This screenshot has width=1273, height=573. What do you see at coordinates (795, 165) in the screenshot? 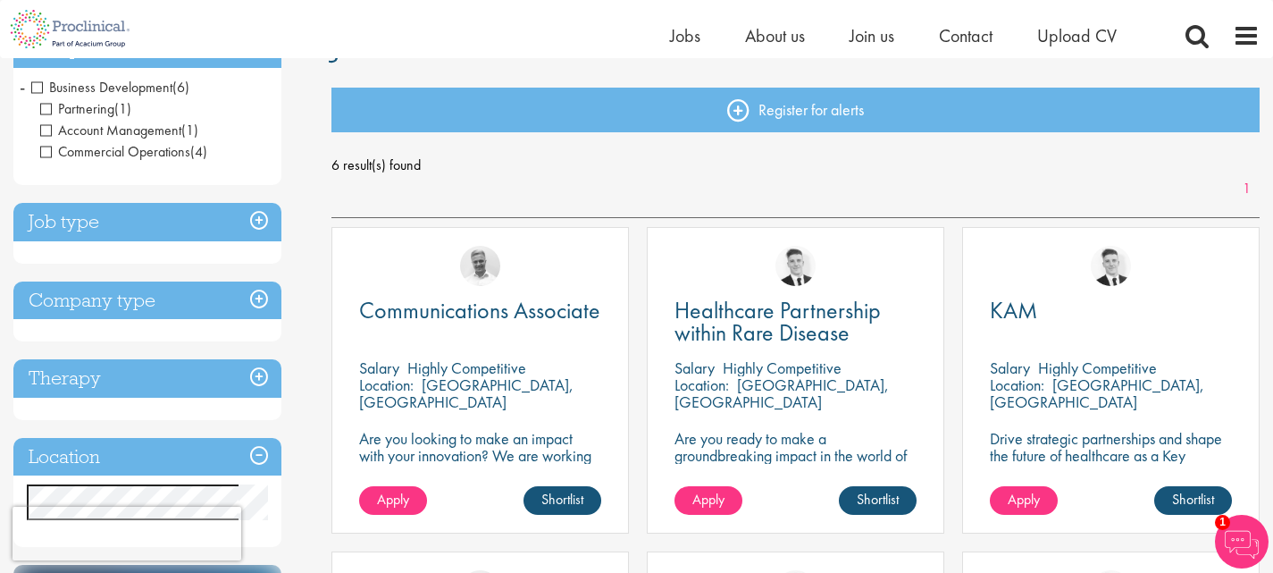
I see `span: 6 result(s) found` at bounding box center [795, 165].